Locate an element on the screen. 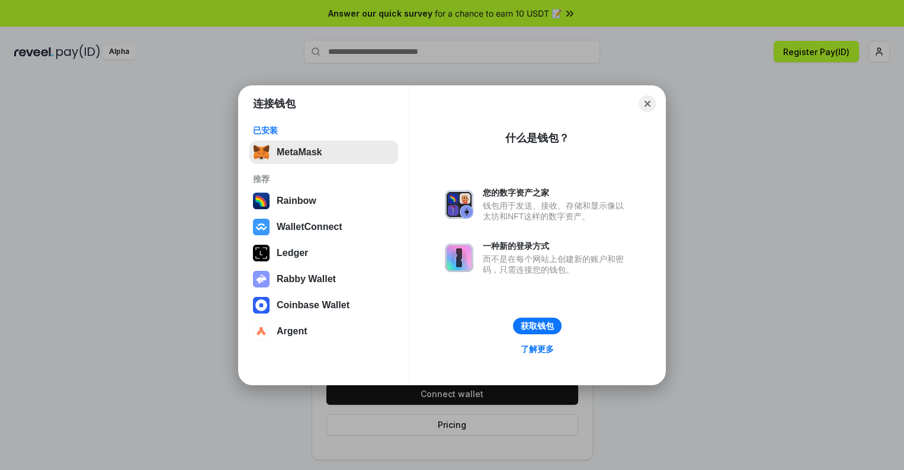  img: svg+xml,%3Csvg%20fill%3D%22none%22%20height%3D%2233%22%20viewBox%3D%220%200%2035%2033%22%20width%... is located at coordinates (261, 152).